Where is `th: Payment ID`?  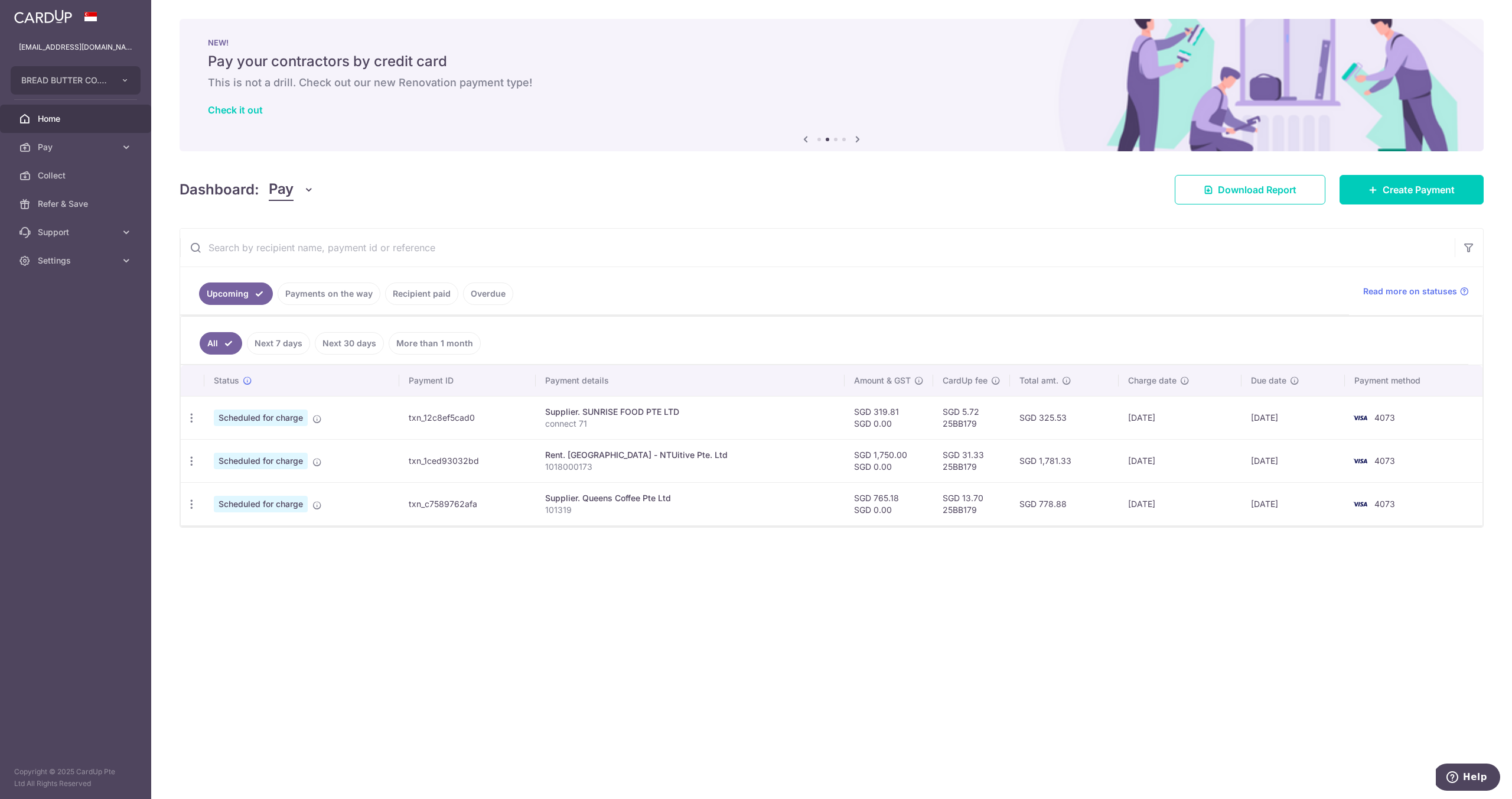 th: Payment ID is located at coordinates (467, 381).